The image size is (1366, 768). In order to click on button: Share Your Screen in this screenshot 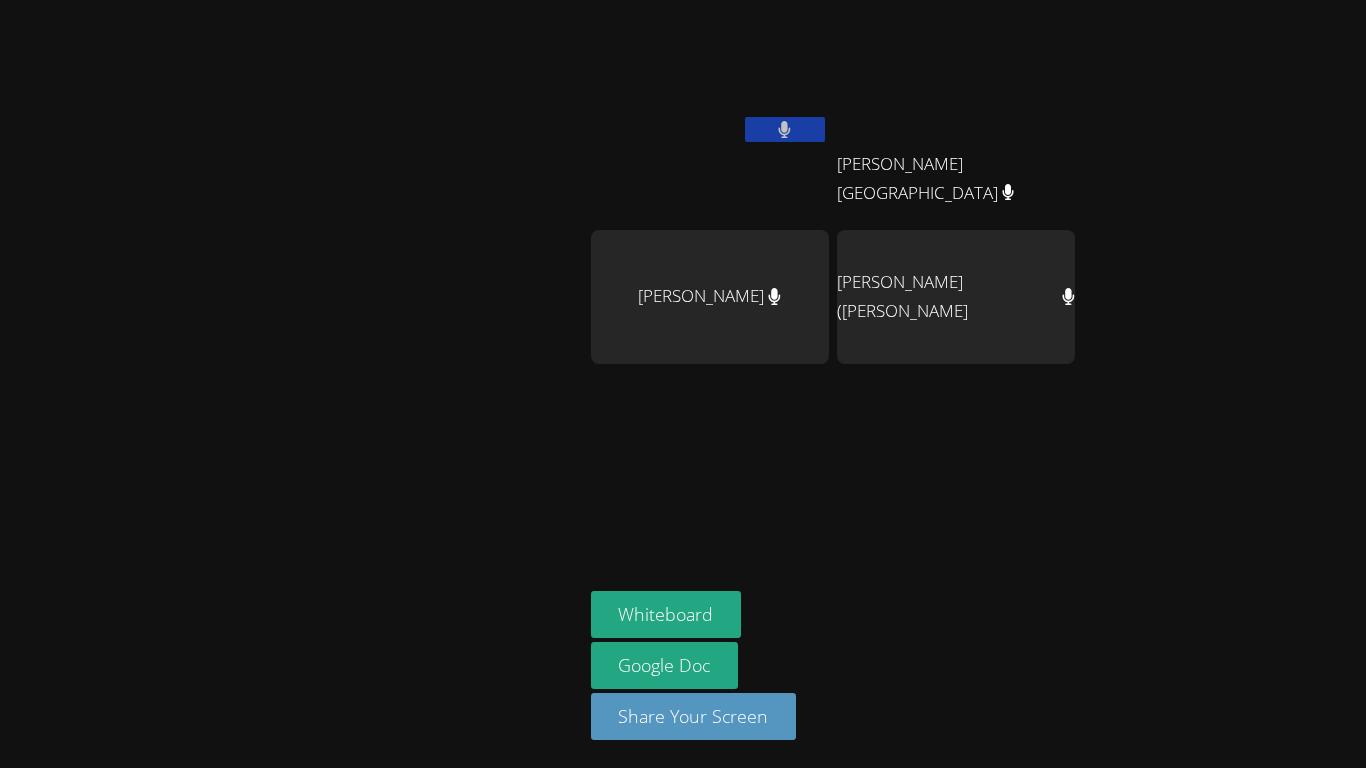, I will do `click(694, 716)`.